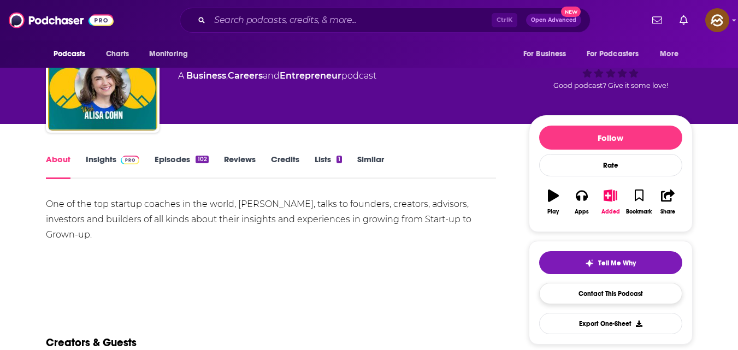 This screenshot has height=350, width=738. I want to click on a: Podchaser - Follow, Share and Rate Podcasts, so click(61, 20).